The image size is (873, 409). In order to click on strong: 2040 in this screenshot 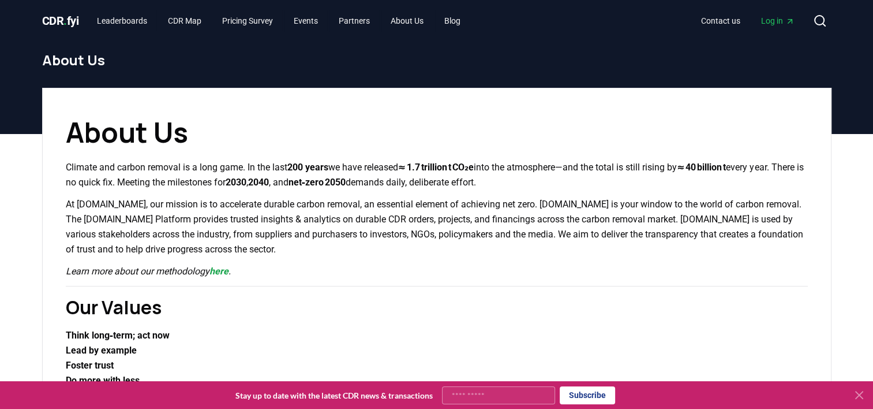, I will do `click(259, 182)`.